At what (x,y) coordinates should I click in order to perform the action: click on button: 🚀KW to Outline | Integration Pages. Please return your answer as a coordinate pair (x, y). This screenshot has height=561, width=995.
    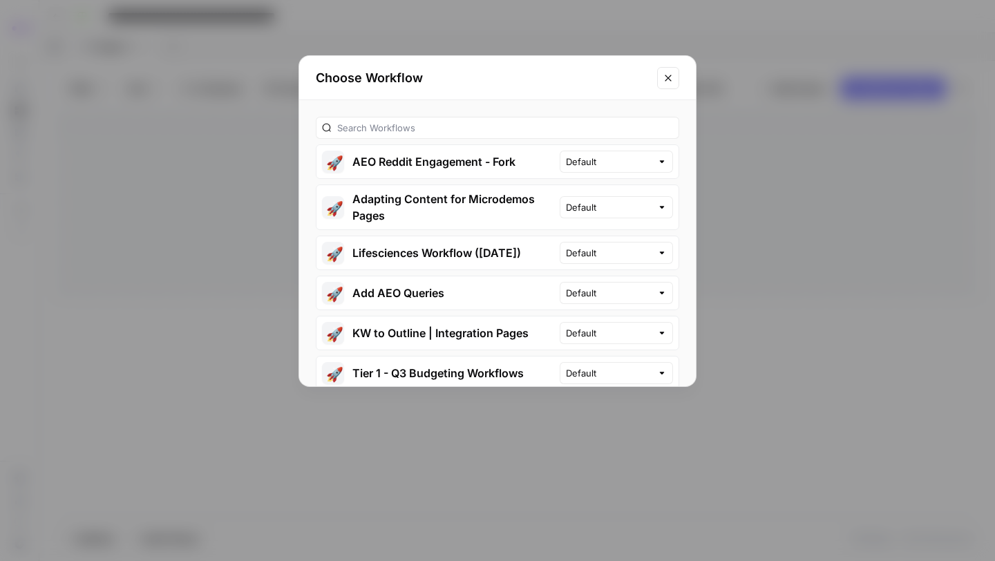
    Looking at the image, I should click on (438, 333).